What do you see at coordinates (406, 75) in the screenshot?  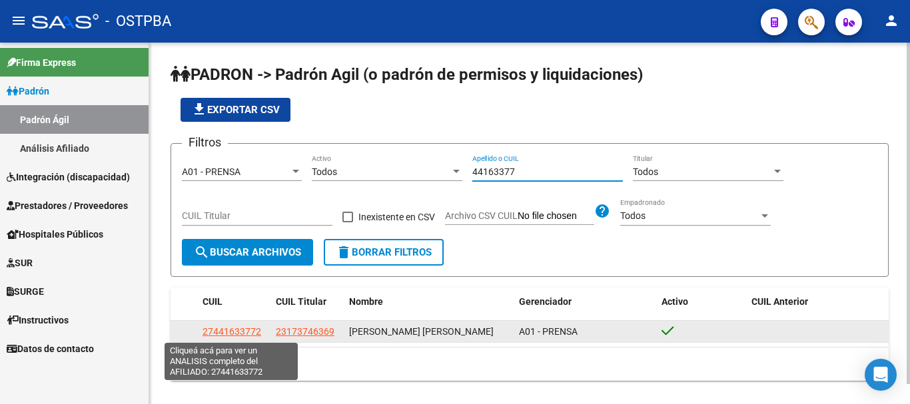 I see `span: PADRON -> Padrón Agil (o padrón de permisos y liquidaciones)` at bounding box center [406, 75].